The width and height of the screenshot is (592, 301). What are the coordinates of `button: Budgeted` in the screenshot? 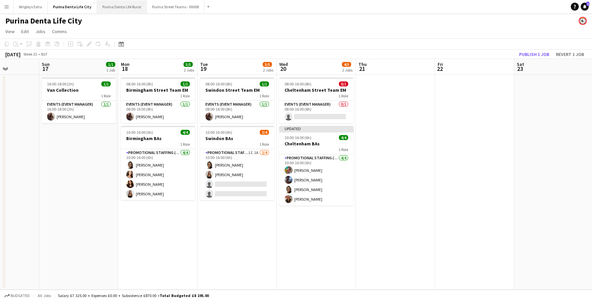 It's located at (17, 296).